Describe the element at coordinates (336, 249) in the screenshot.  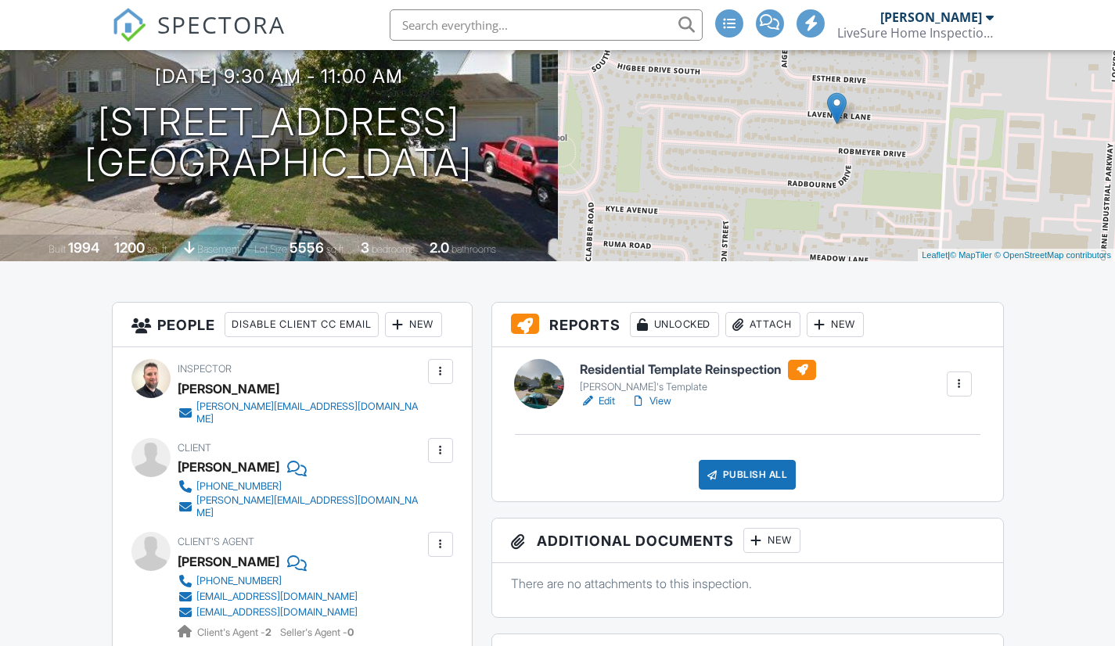
I see `span: sq.ft.` at that location.